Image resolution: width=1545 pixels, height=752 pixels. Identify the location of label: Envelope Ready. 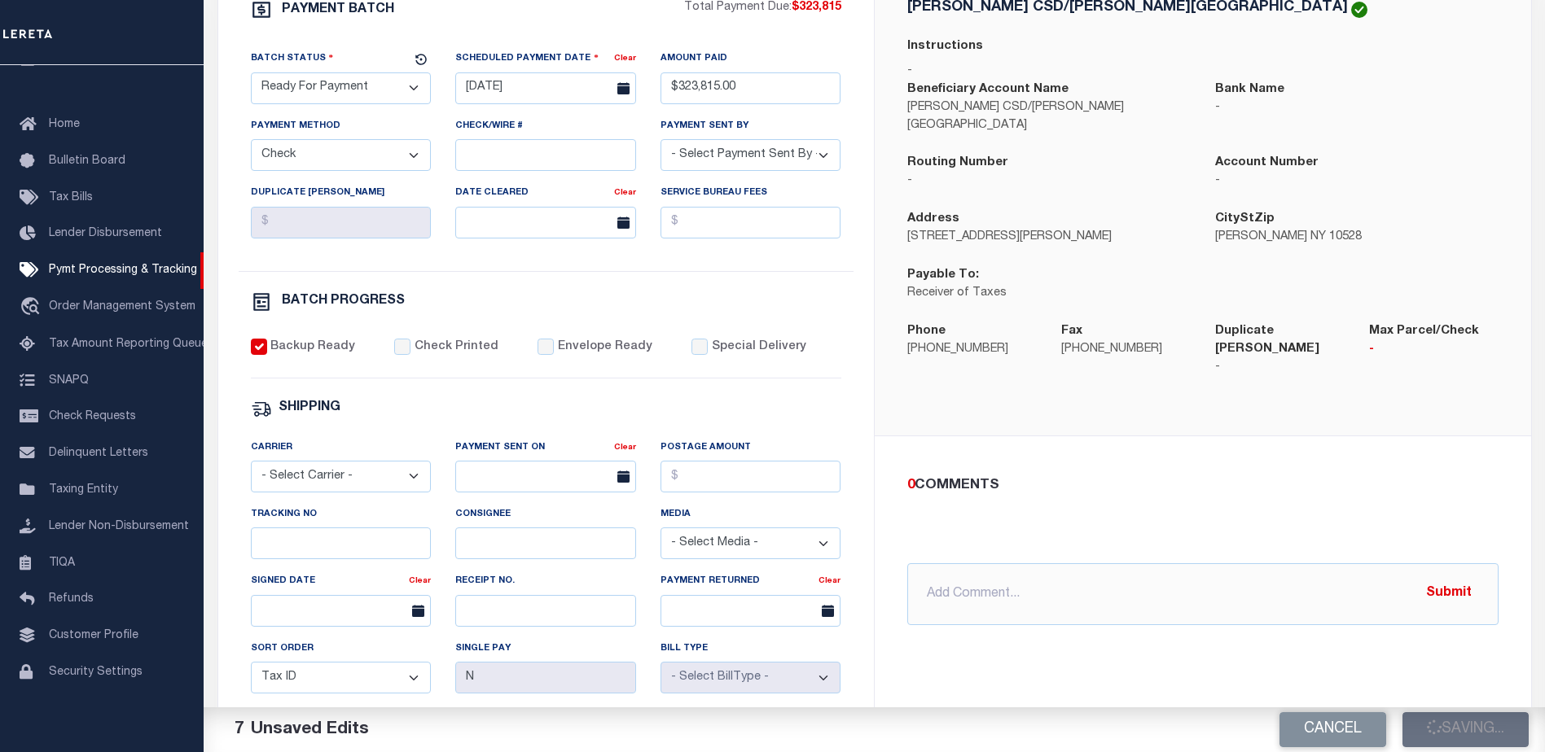
(605, 348).